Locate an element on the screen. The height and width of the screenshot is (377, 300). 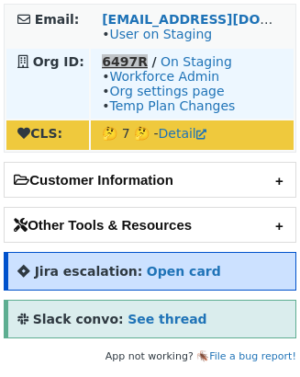
a: Detail is located at coordinates (183, 133).